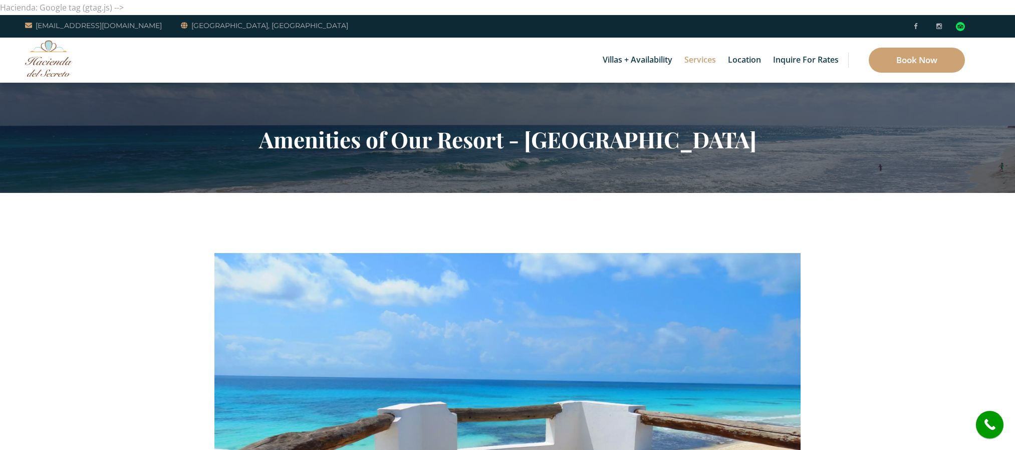  Describe the element at coordinates (700, 60) in the screenshot. I see `a: Services` at that location.